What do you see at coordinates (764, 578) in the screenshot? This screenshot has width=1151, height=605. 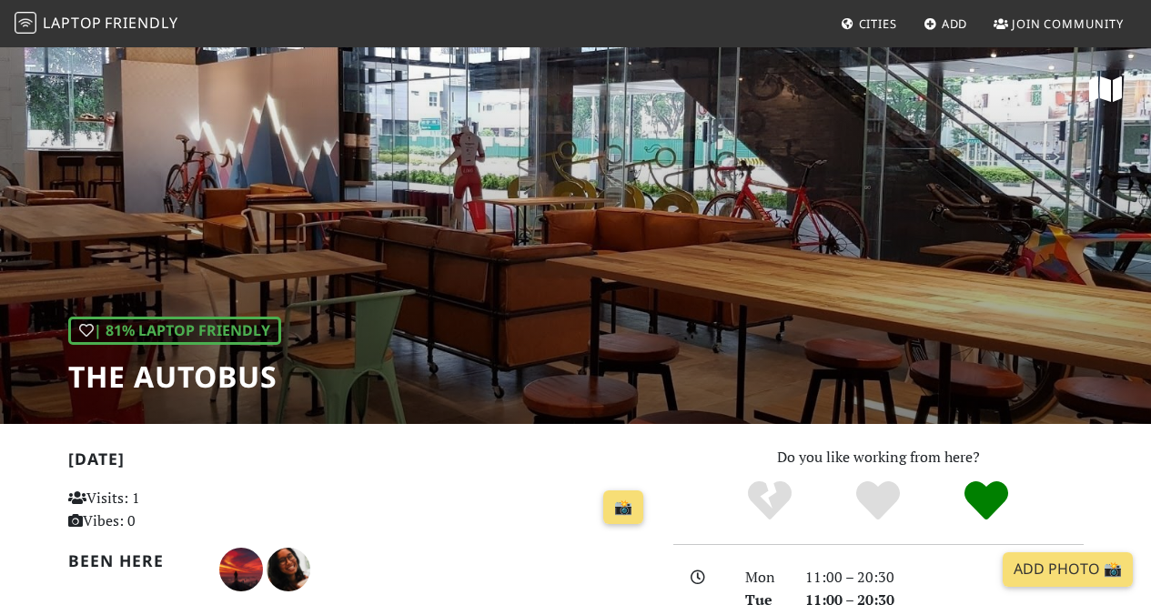 I see `div: Mon` at bounding box center [764, 578].